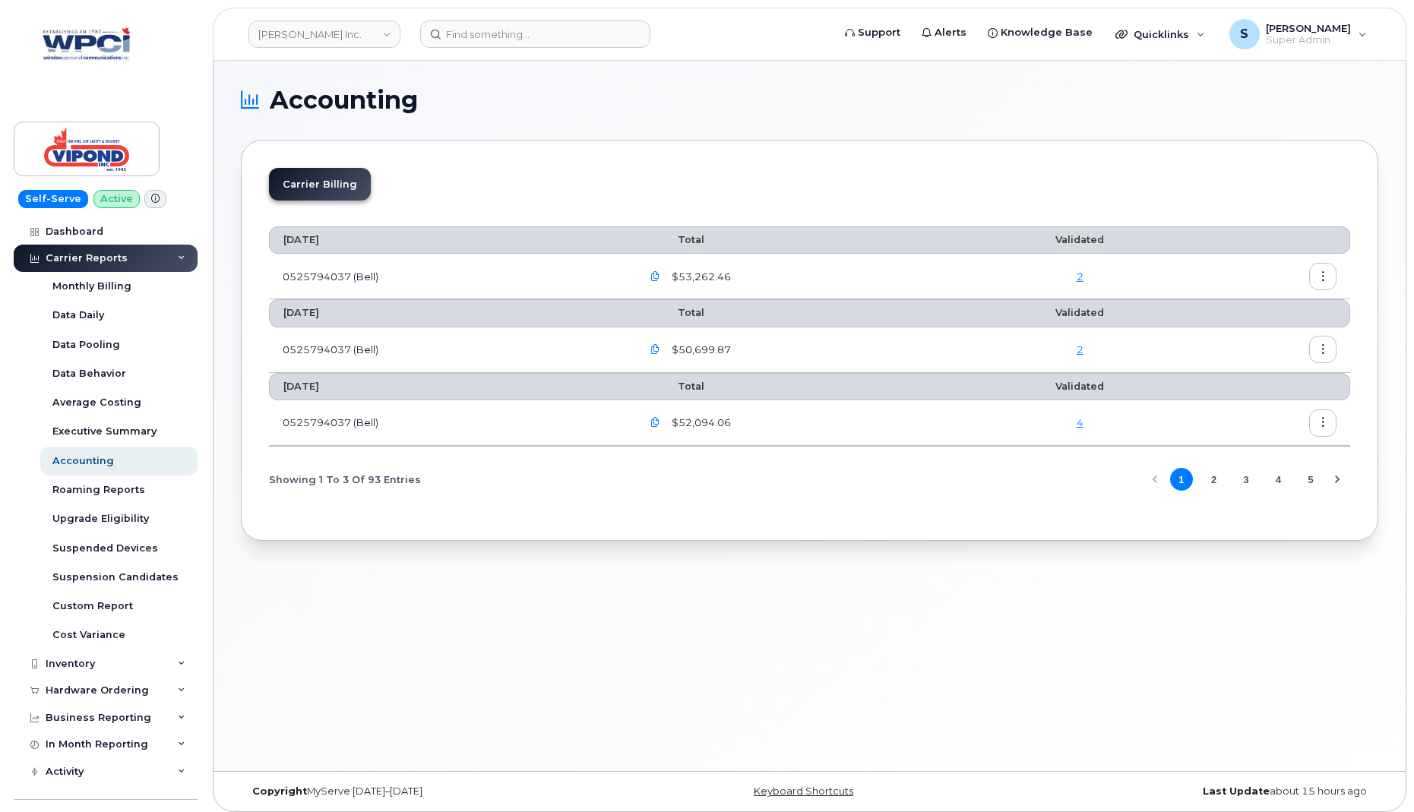 The width and height of the screenshot is (1414, 812). What do you see at coordinates (700, 350) in the screenshot?
I see `span: $50,699.87` at bounding box center [700, 350].